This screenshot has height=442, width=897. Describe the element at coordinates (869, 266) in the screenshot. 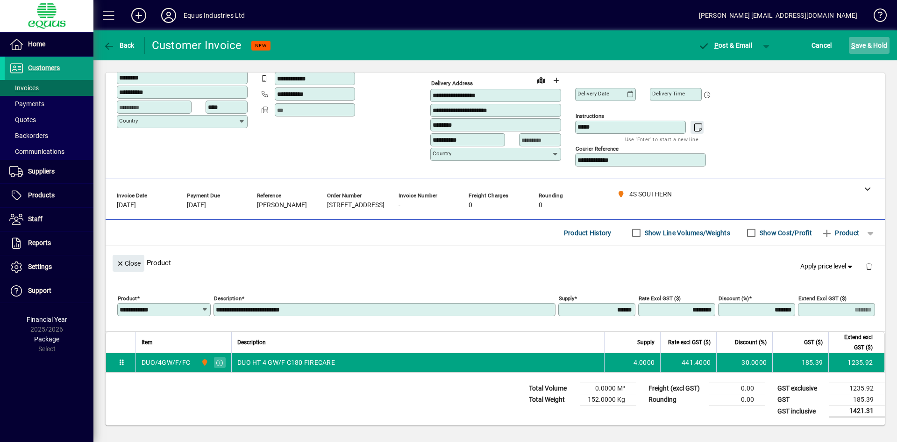

I see `app-page-header-button: Delete` at that location.